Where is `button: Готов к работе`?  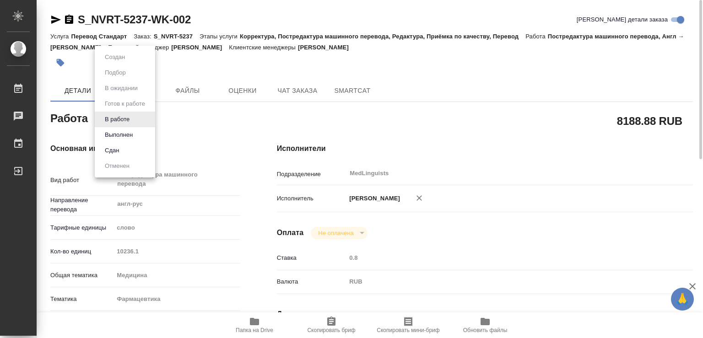
button: Готов к работе is located at coordinates (125, 104).